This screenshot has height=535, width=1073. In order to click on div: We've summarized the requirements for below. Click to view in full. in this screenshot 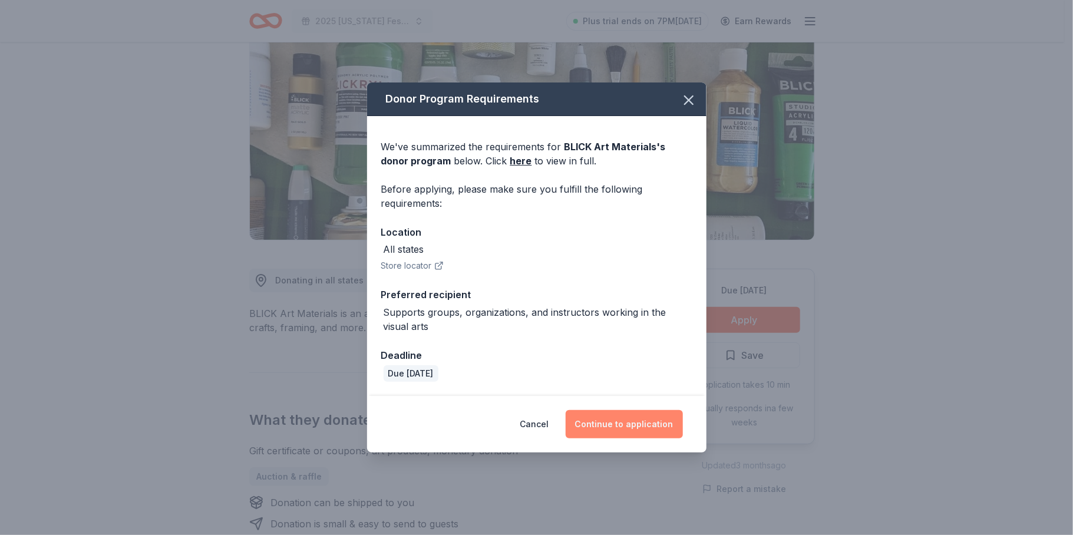, I will do `click(537, 154)`.